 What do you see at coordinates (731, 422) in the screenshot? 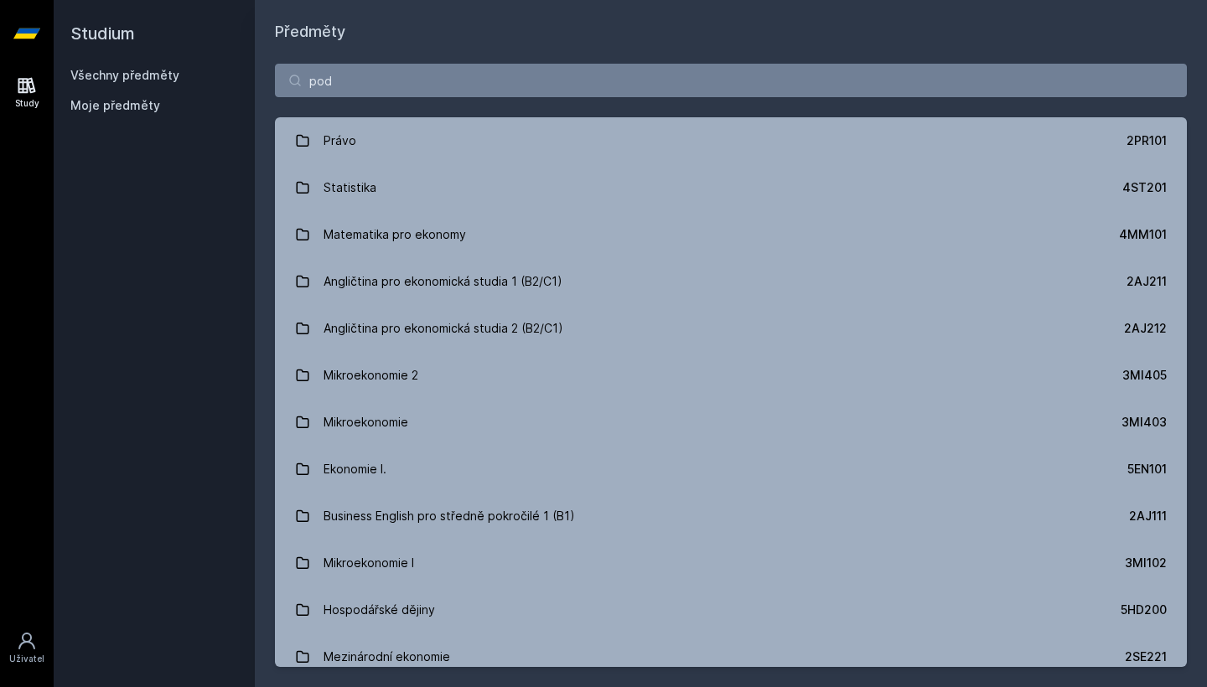
I see `a: Mikroekonomie 3MI403` at bounding box center [731, 422].